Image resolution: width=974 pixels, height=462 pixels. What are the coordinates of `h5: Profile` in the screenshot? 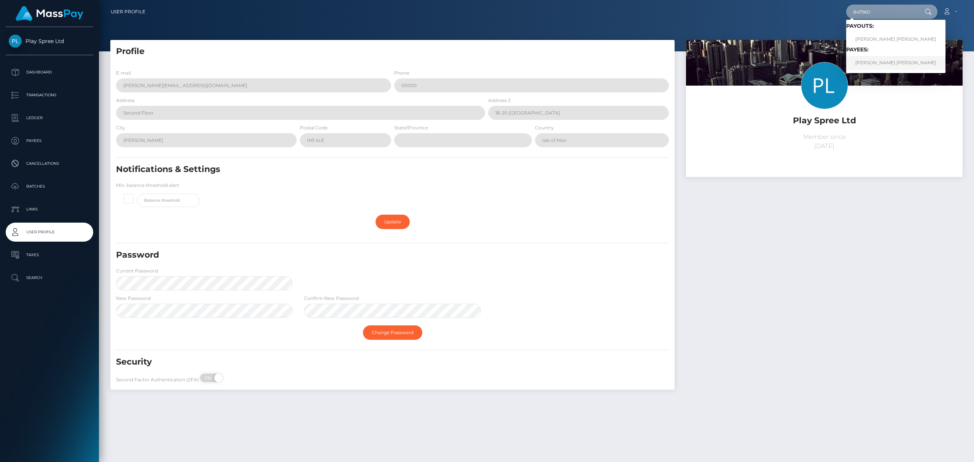 It's located at (392, 51).